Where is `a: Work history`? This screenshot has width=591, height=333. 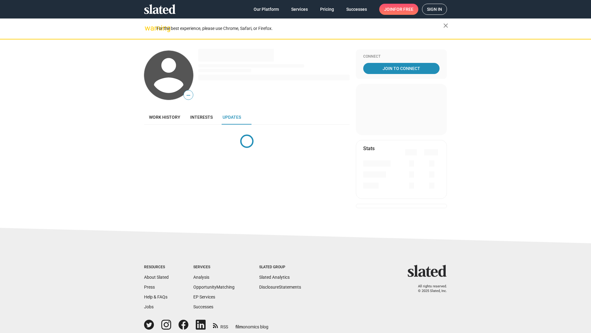 a: Work history is located at coordinates (165, 117).